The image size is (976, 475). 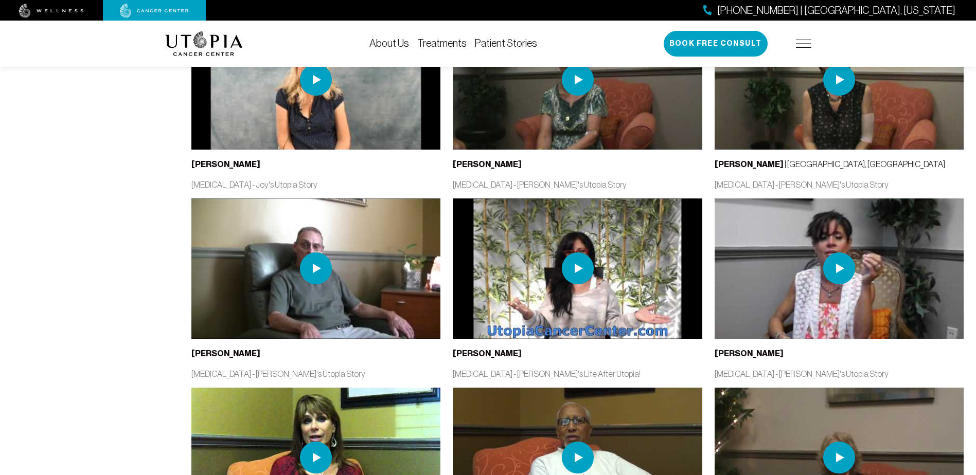 I want to click on a: Treatments, so click(x=442, y=43).